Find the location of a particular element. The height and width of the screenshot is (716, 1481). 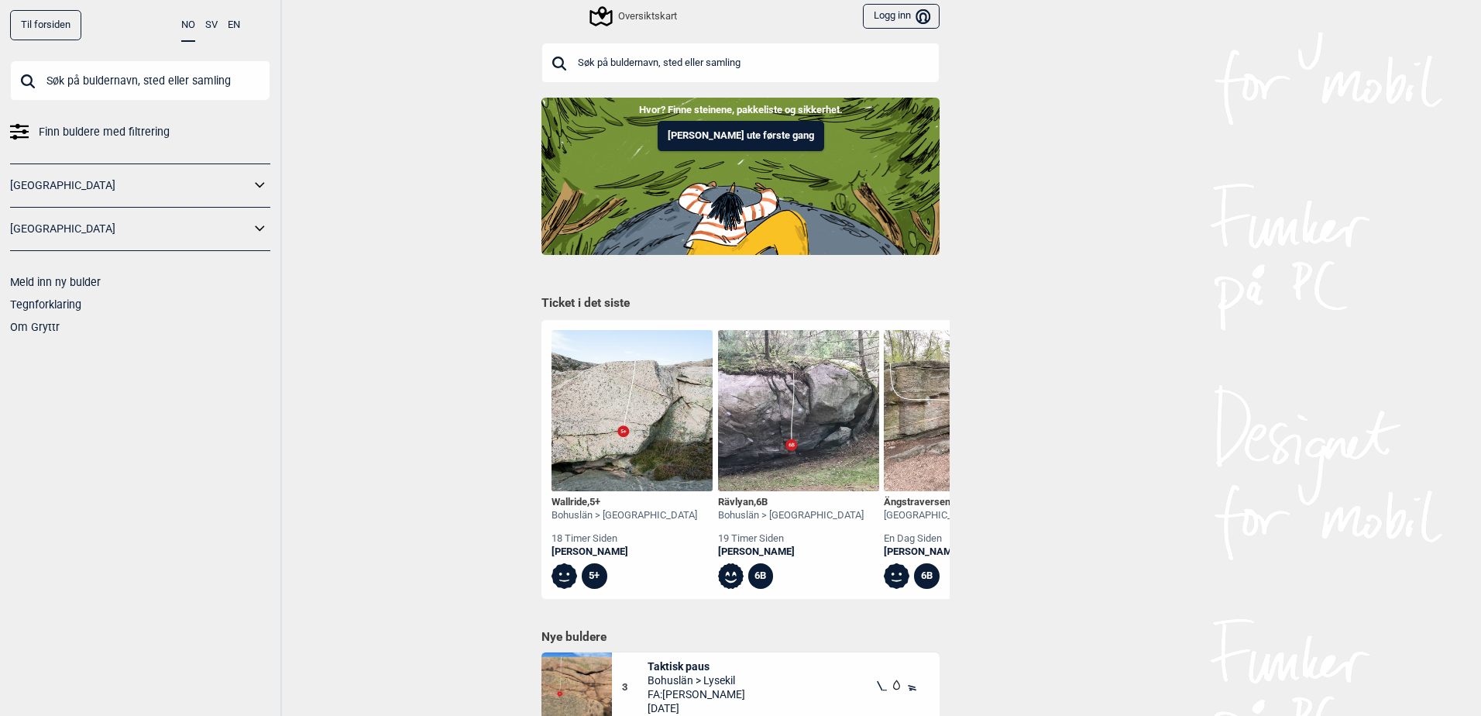

img: Indoor to outdoor is located at coordinates (740, 176).